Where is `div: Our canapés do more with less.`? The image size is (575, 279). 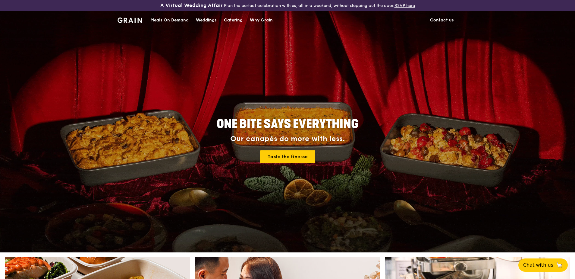
div: Our canapés do more with less. is located at coordinates (288, 139).